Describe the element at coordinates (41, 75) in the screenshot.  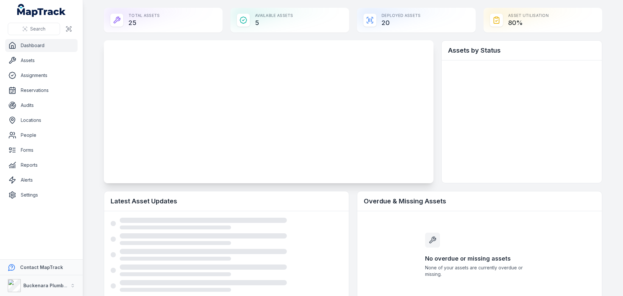
I see `a: Assignments` at that location.